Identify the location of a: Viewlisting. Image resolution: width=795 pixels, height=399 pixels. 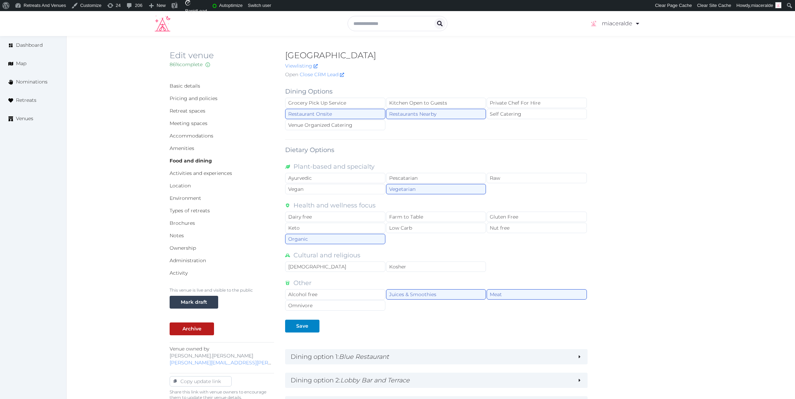
(301, 66).